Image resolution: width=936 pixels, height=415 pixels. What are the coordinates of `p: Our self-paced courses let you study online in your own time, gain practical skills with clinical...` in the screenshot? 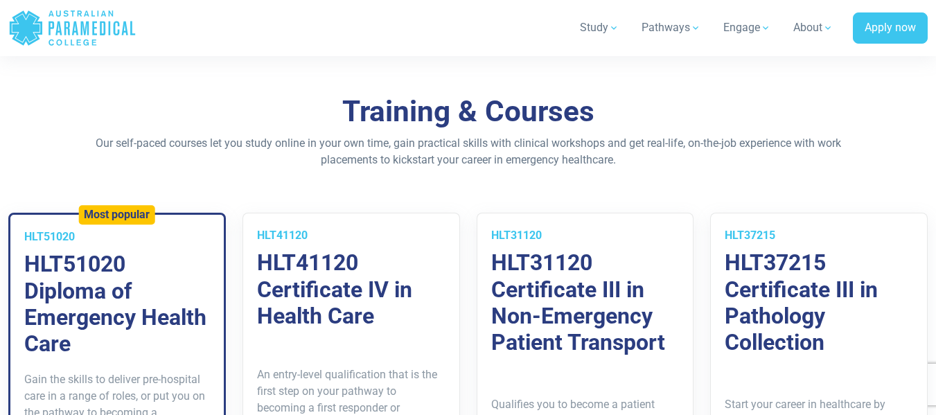 It's located at (468, 152).